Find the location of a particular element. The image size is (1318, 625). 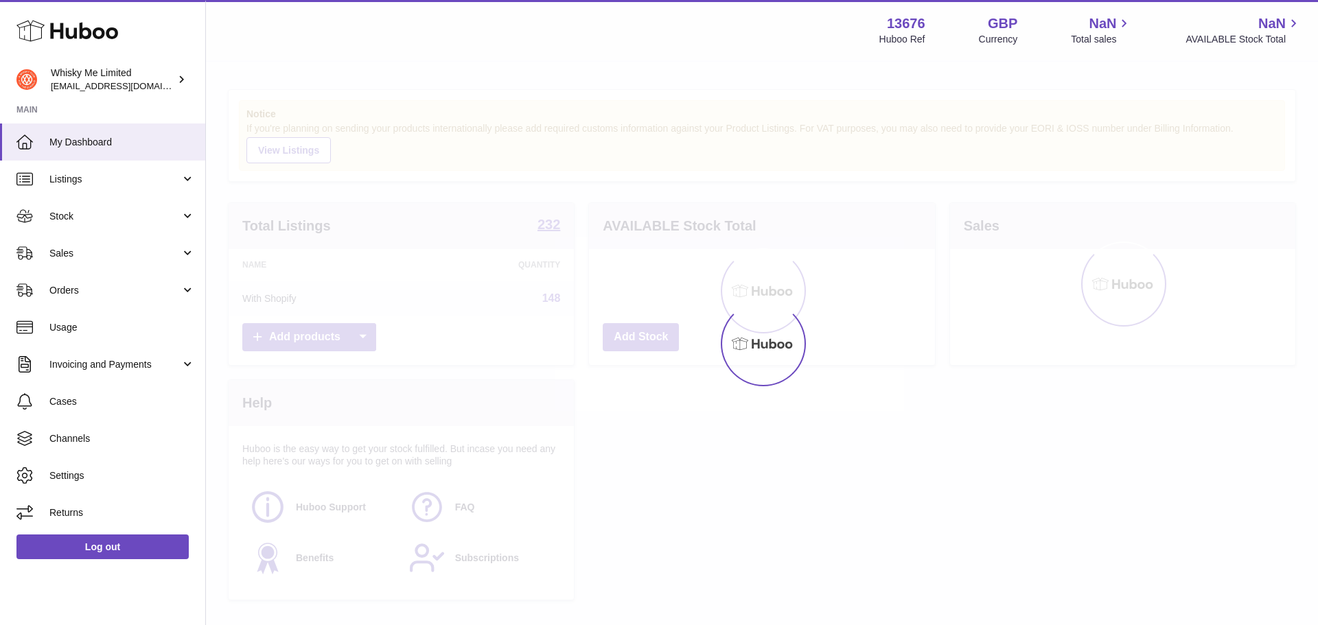

span: Stock is located at coordinates (115, 216).